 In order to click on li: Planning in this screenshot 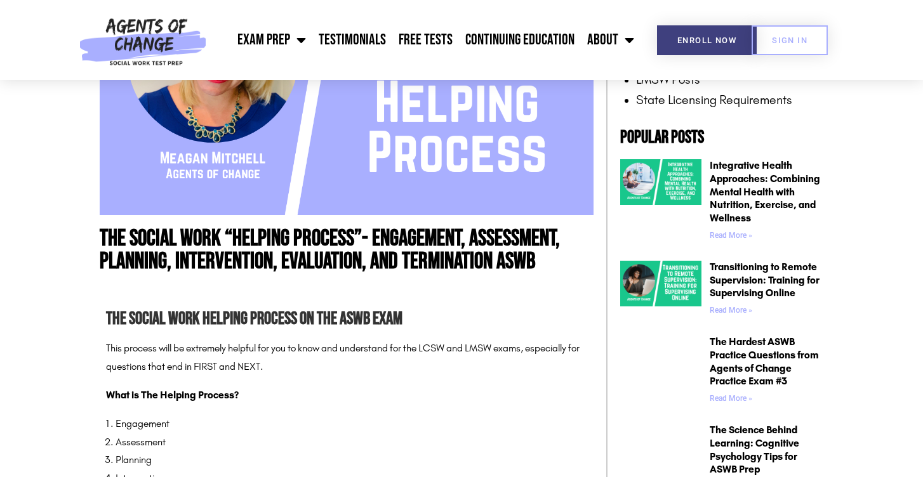, I will do `click(351, 460)`.